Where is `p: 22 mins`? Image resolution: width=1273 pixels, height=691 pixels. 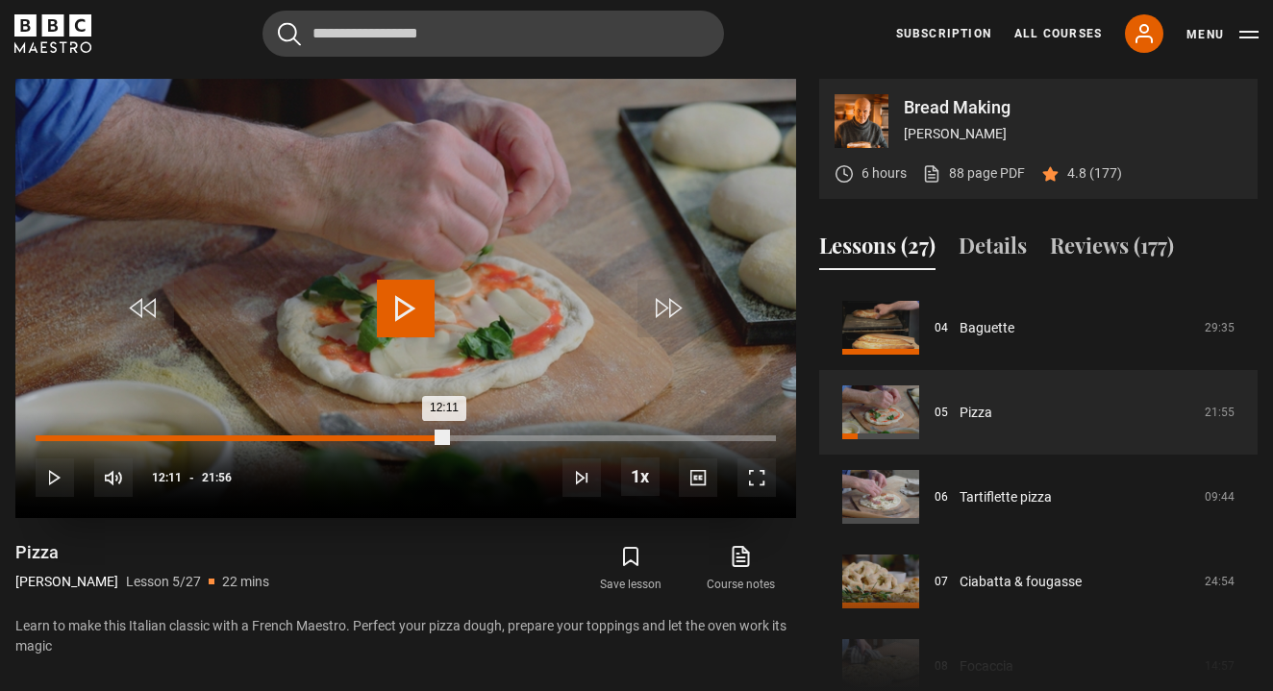 p: 22 mins is located at coordinates (245, 582).